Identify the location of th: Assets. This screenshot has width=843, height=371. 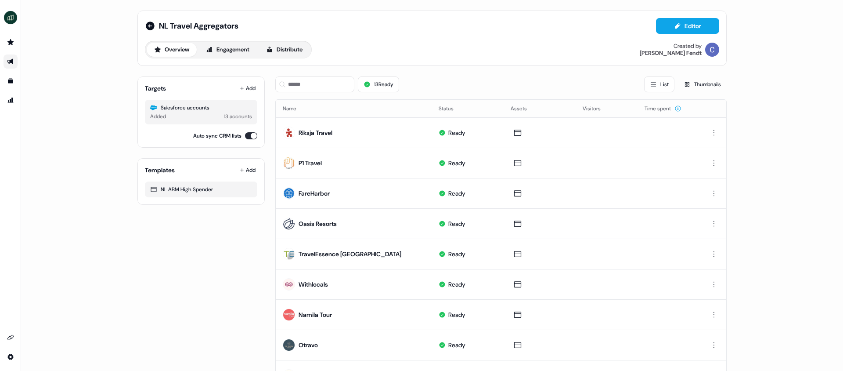
(540, 108).